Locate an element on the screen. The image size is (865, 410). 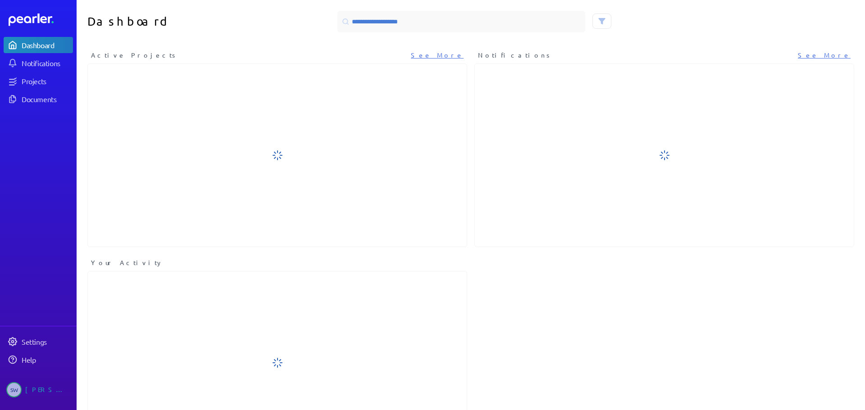
div: Documents is located at coordinates (47, 99).